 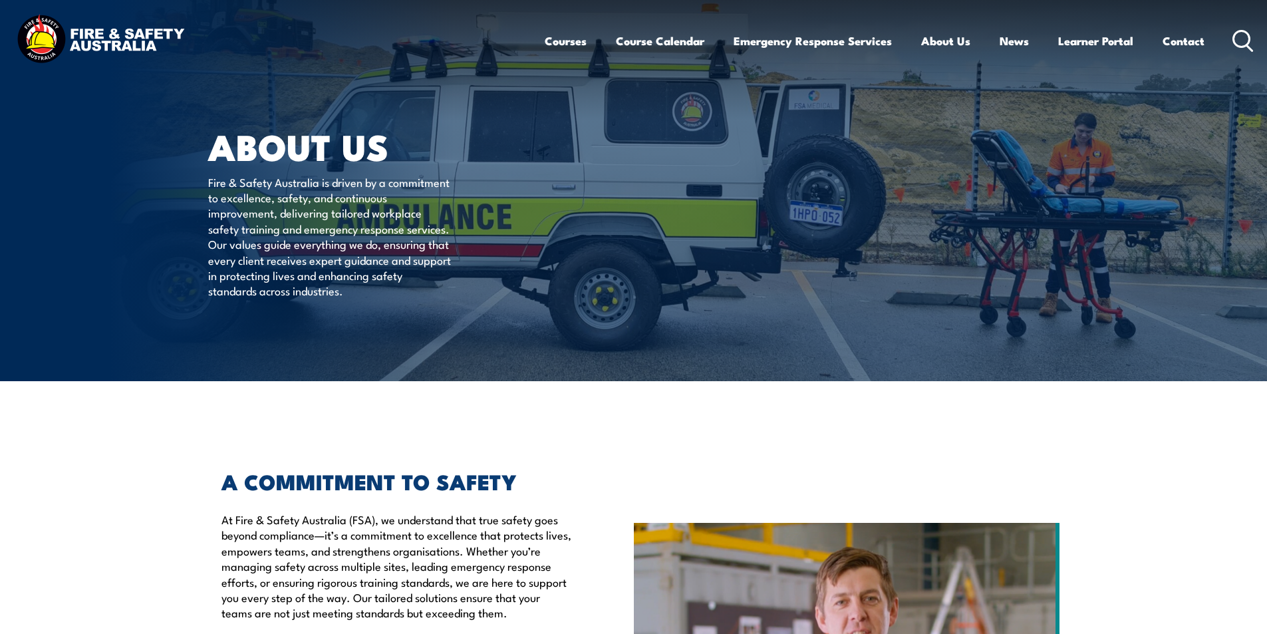 I want to click on a: Emergency Response Services, so click(x=813, y=41).